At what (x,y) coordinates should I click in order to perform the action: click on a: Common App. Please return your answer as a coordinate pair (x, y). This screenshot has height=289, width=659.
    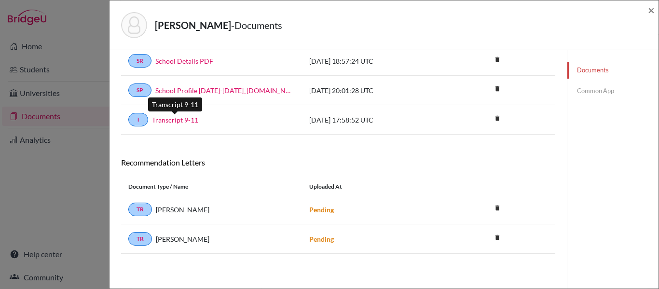
    Looking at the image, I should click on (613, 91).